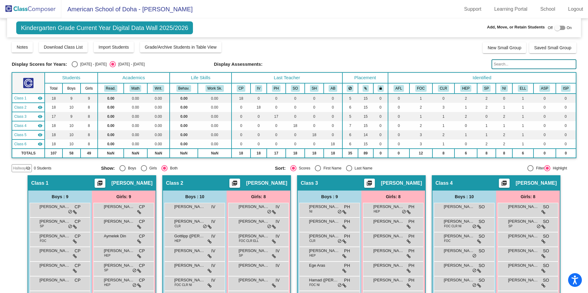  I want to click on th: Life Skills, so click(201, 78).